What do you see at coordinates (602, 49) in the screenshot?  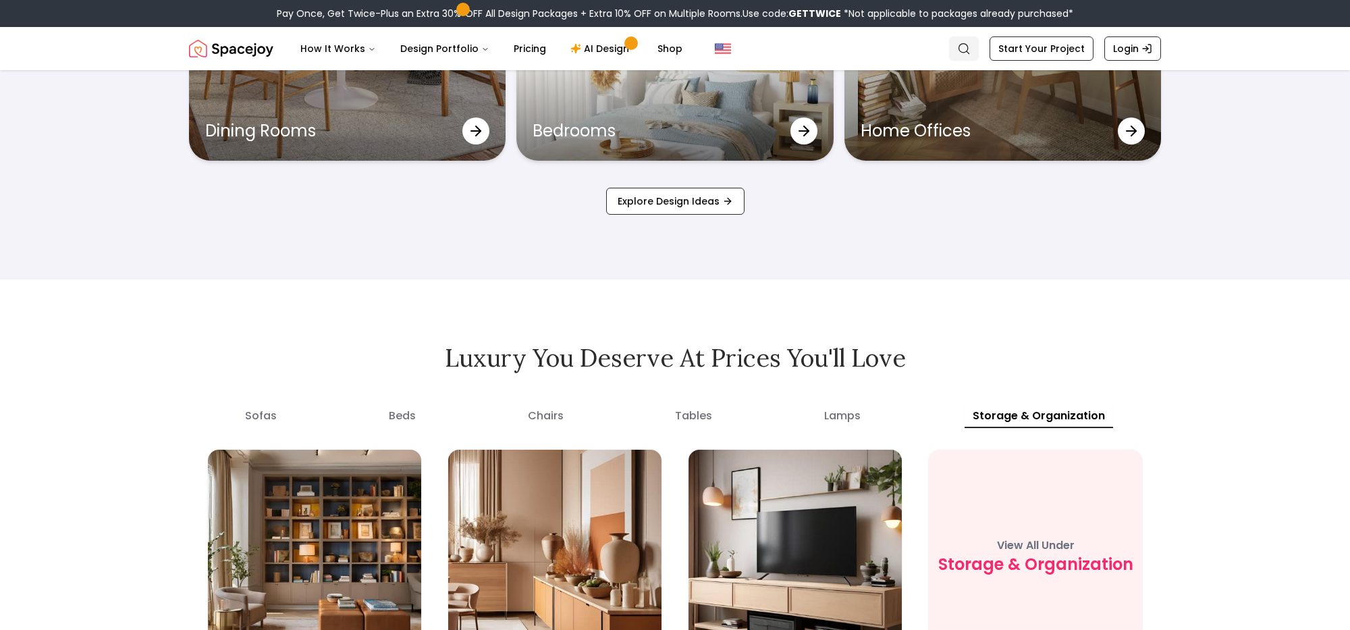 I see `a: AI Design` at bounding box center [602, 49].